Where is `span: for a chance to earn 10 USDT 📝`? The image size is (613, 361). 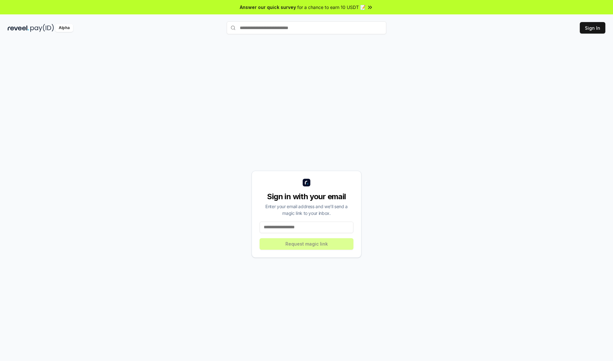
span: for a chance to earn 10 USDT 📝 is located at coordinates (332, 7).